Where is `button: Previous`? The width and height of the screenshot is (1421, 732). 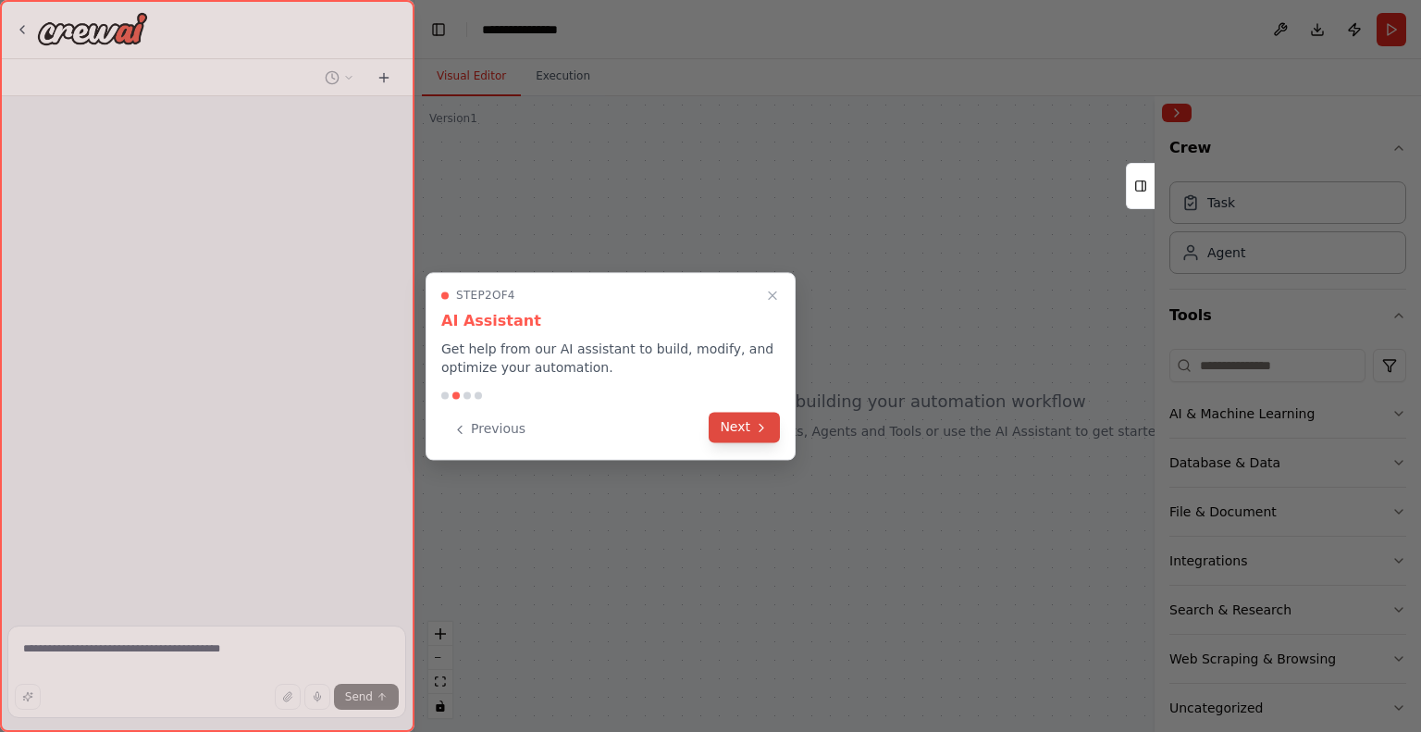 button: Previous is located at coordinates (488, 428).